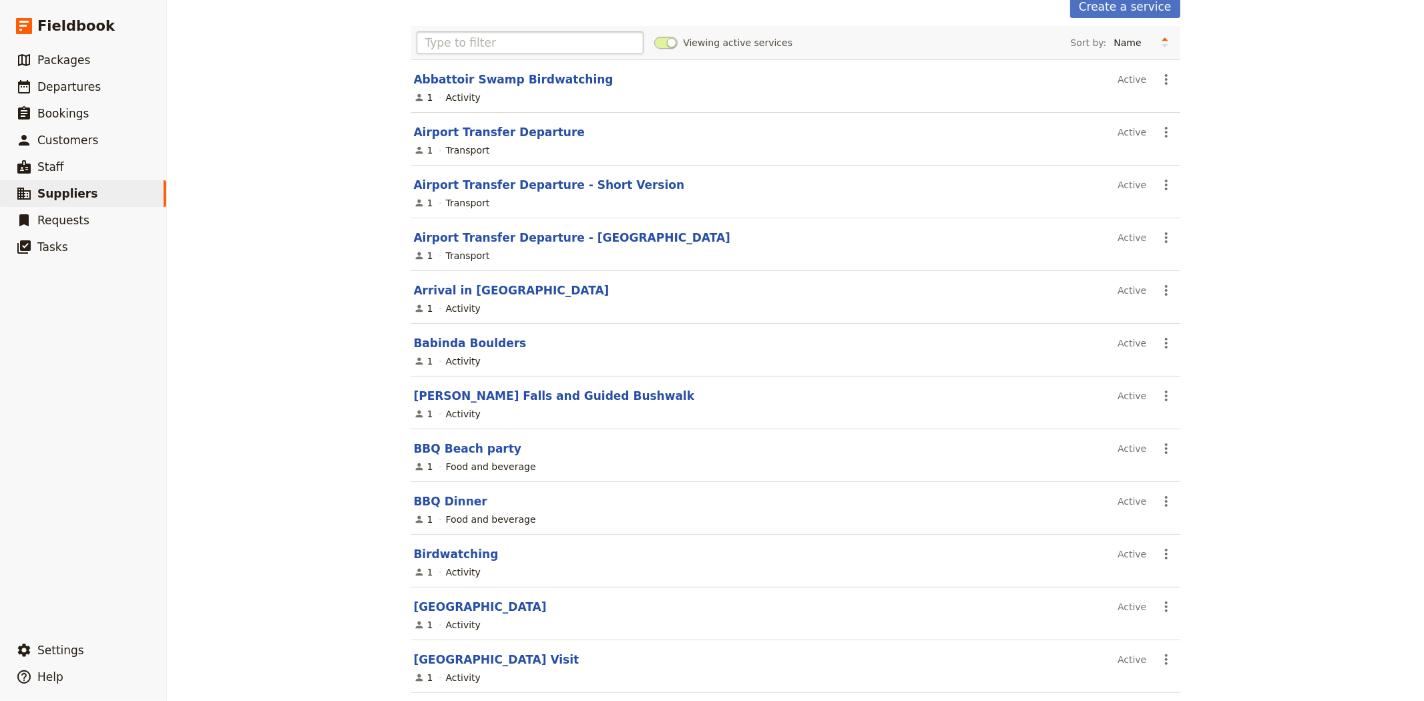 This screenshot has width=1424, height=701. What do you see at coordinates (468, 449) in the screenshot?
I see `a: BBQ Beach party` at bounding box center [468, 449].